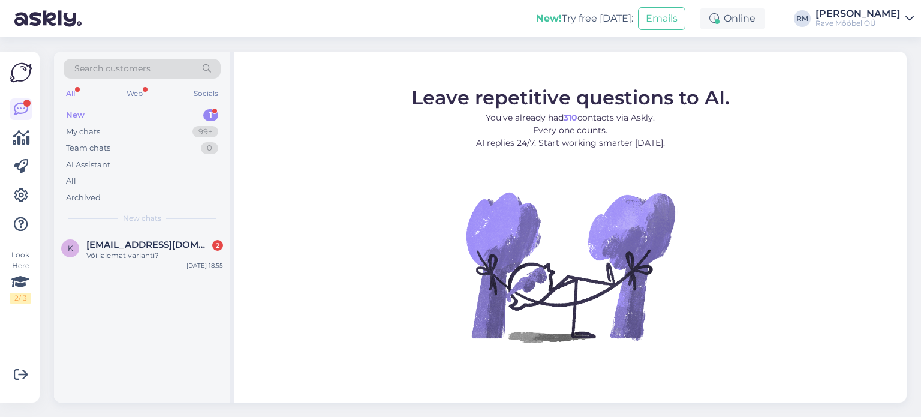  I want to click on div: 2, so click(218, 245).